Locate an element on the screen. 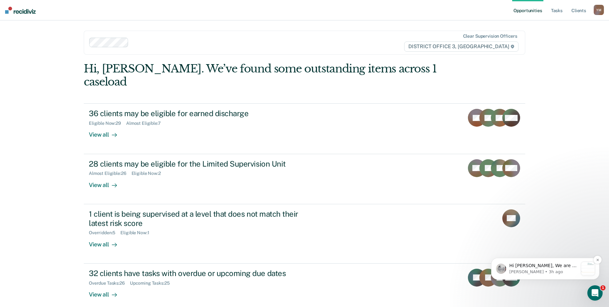 The image size is (609, 307). div: Overridden : 5 is located at coordinates (105, 232).